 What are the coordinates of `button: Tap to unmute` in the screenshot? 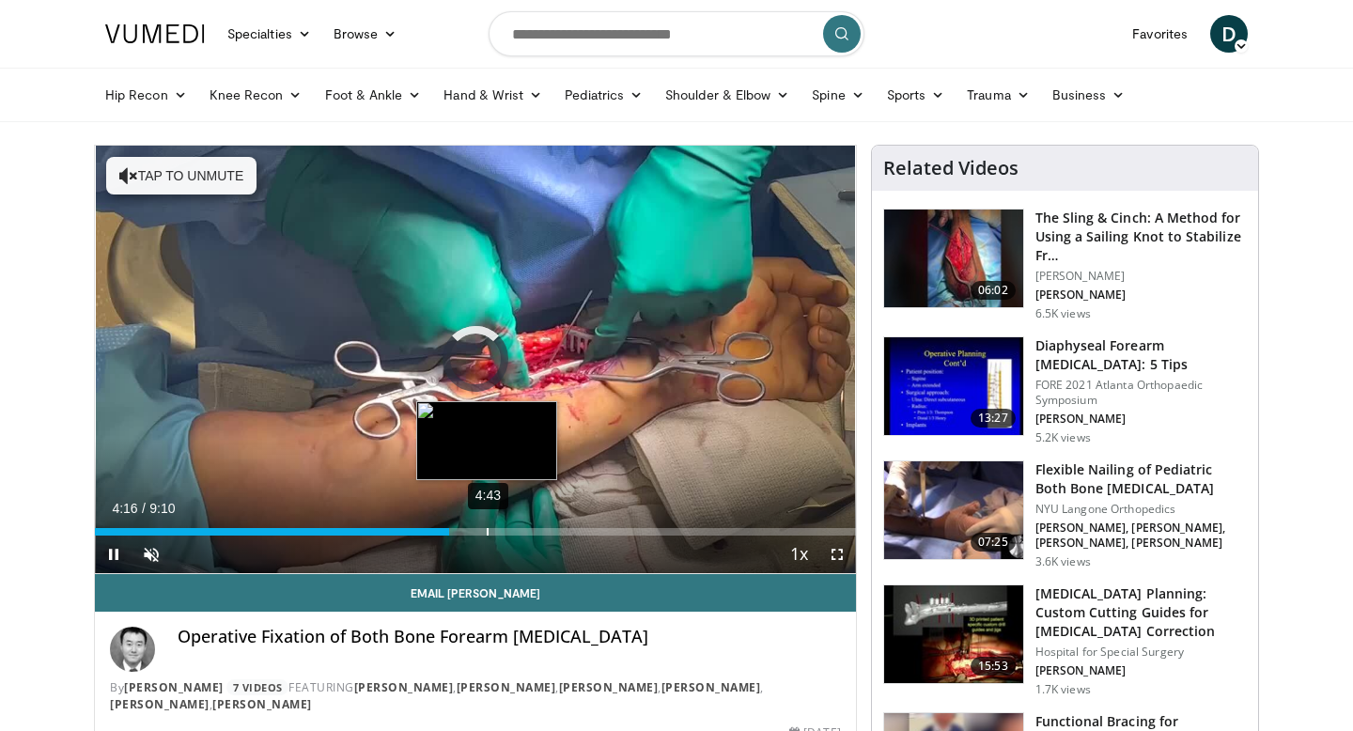 It's located at (181, 176).